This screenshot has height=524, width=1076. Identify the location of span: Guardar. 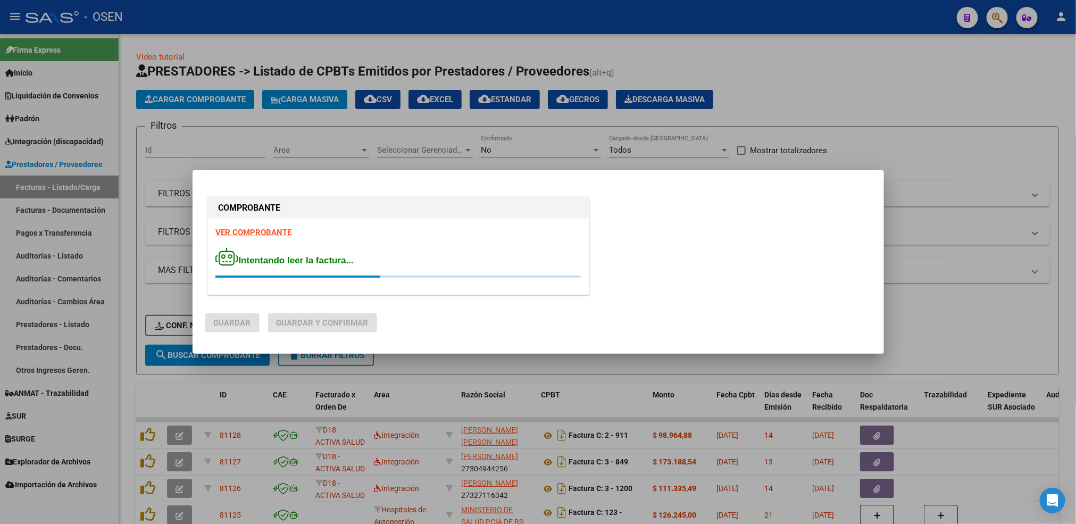
(232, 323).